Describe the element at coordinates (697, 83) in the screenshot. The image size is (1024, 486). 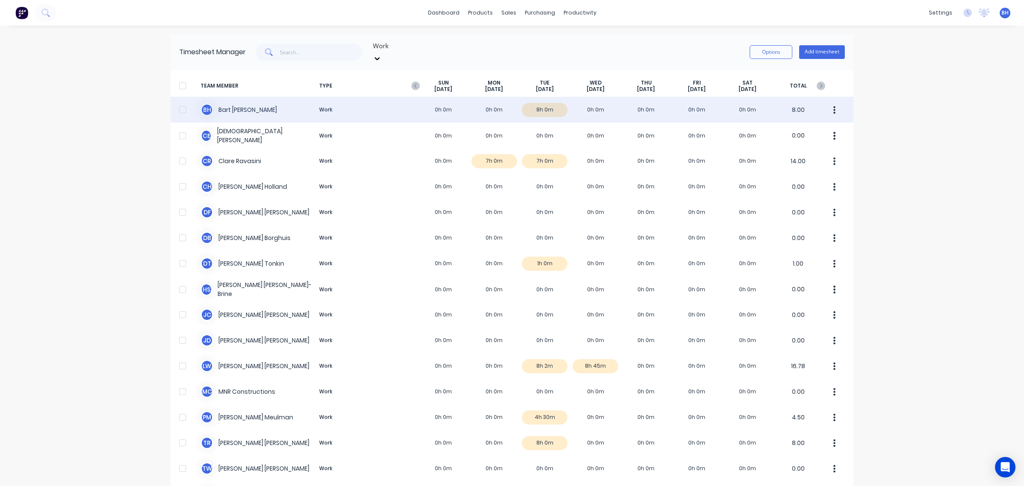
I see `span: FRI` at that location.